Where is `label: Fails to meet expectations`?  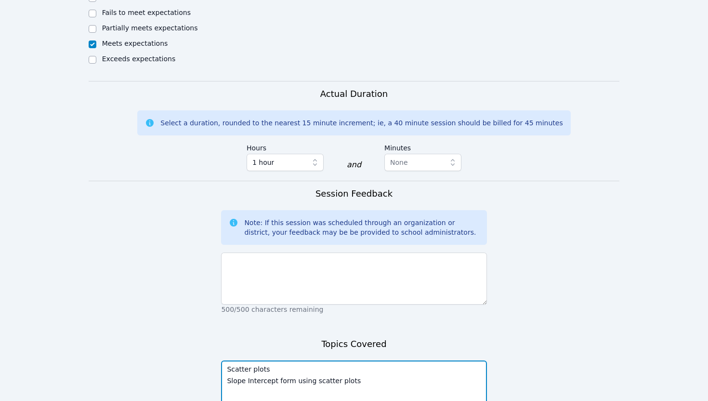
label: Fails to meet expectations is located at coordinates (146, 13).